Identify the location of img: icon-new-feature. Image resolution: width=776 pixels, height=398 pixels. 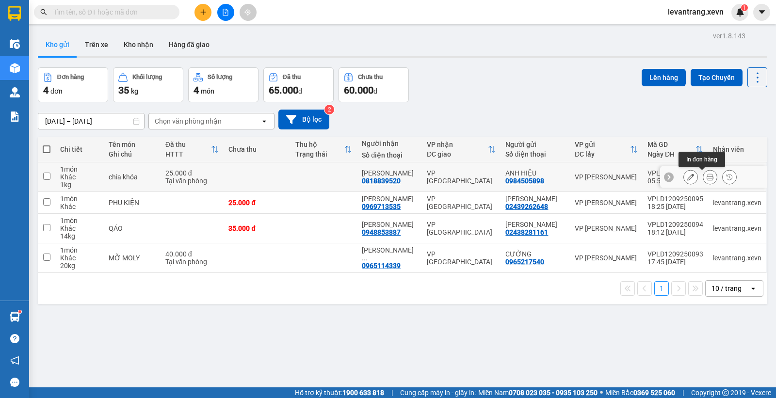
(740, 12).